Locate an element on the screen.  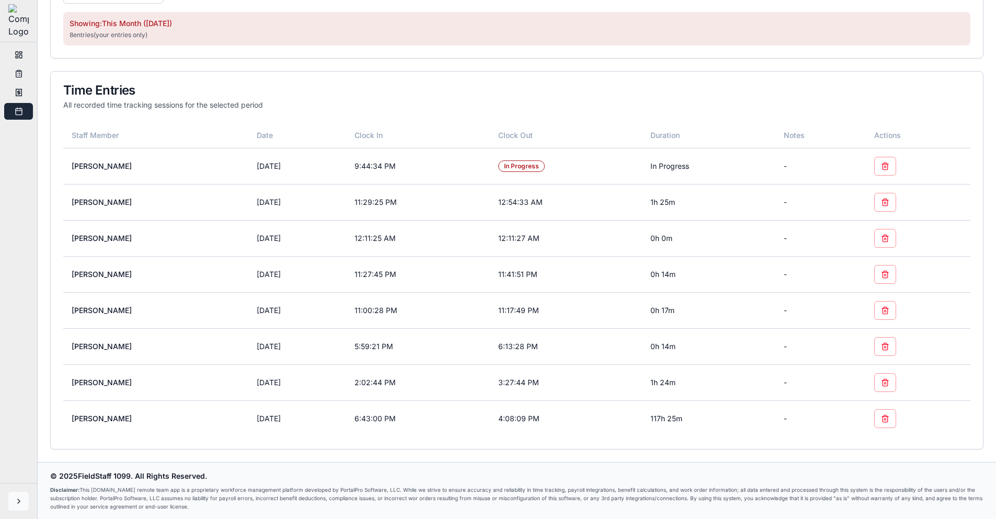
div: All recorded time tracking sessions for the selected period is located at coordinates (517, 105).